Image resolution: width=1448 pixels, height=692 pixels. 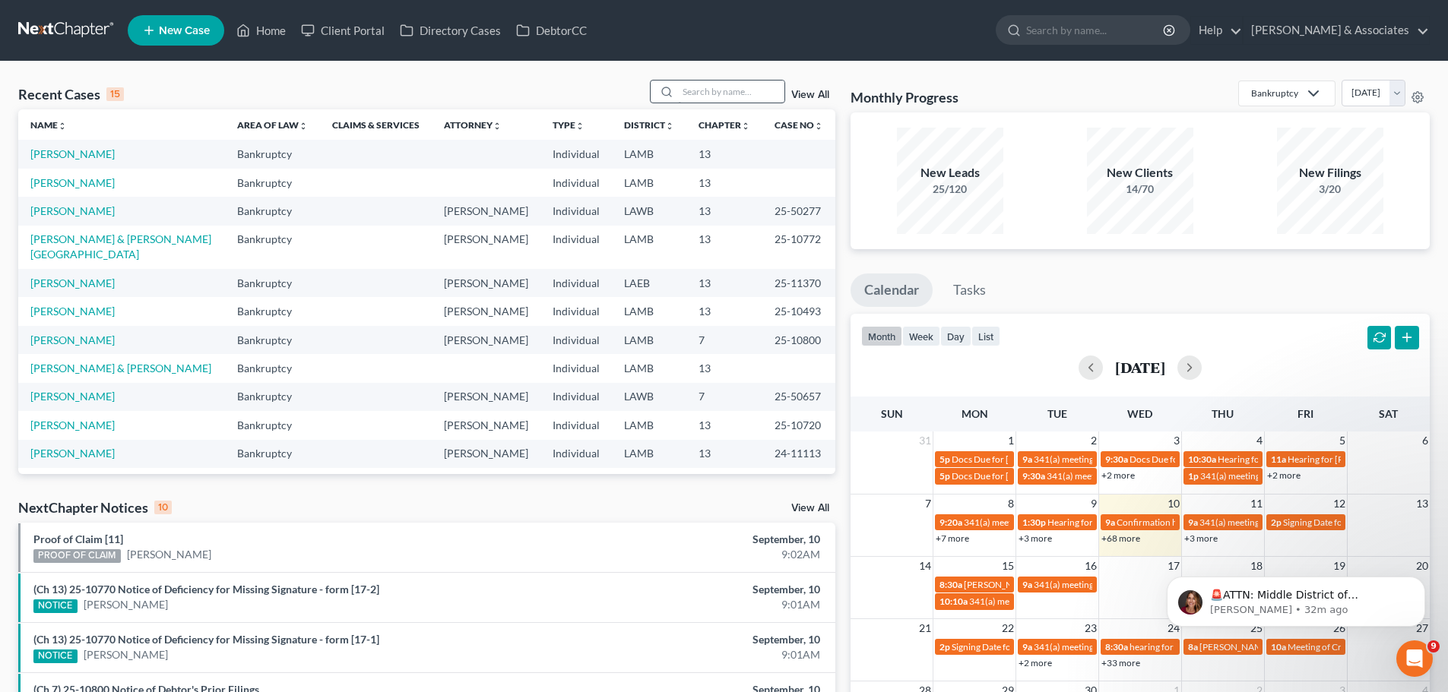 I want to click on button: month, so click(x=882, y=336).